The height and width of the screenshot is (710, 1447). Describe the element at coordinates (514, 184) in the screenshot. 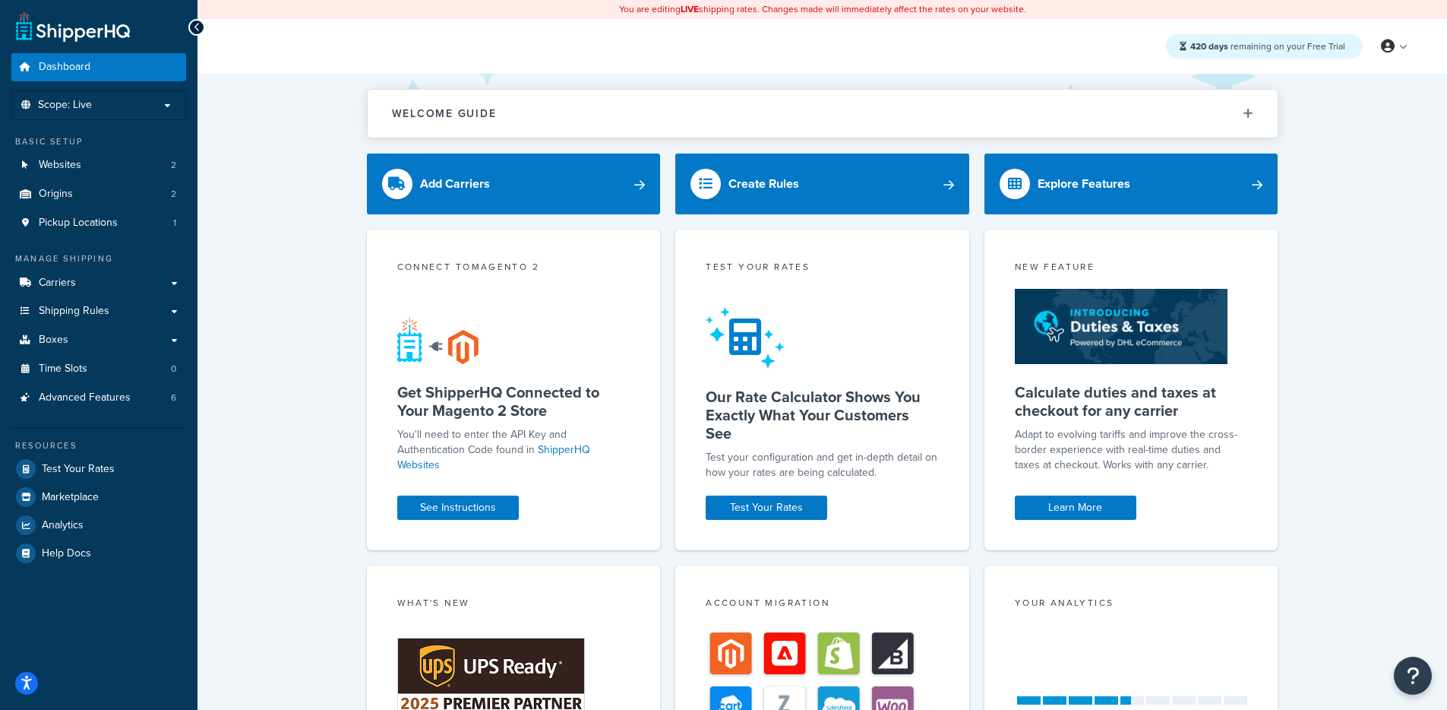

I see `a: Add Carriers` at that location.